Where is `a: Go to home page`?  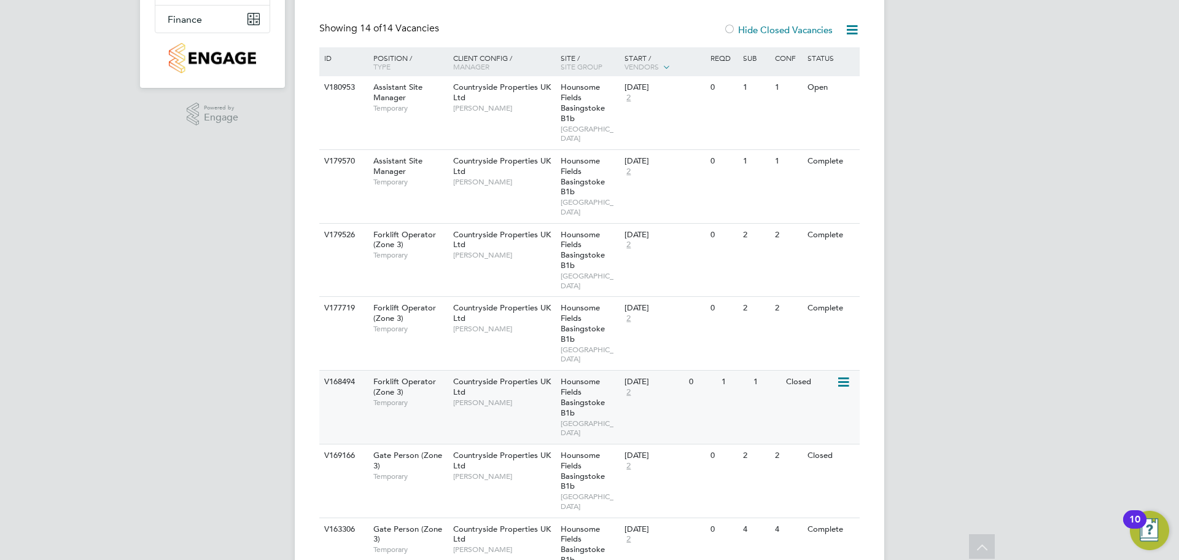
a: Go to home page is located at coordinates (213, 58).